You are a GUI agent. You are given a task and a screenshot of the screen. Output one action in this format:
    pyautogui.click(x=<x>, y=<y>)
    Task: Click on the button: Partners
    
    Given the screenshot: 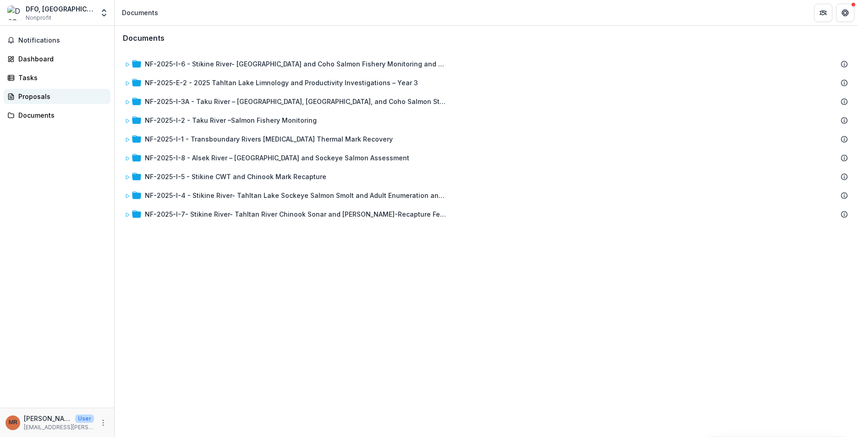 What is the action you would take?
    pyautogui.click(x=823, y=13)
    